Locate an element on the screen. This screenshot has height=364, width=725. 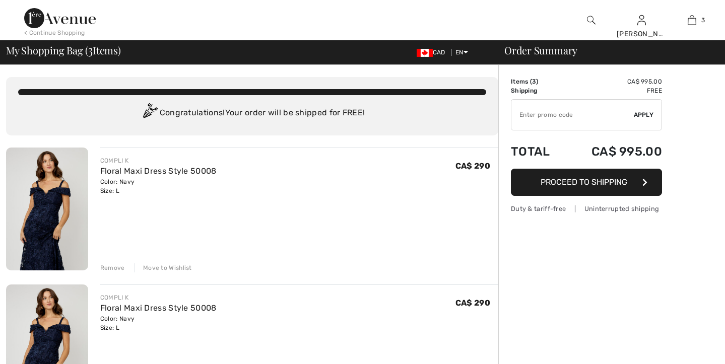
img: My Bag is located at coordinates (692, 20).